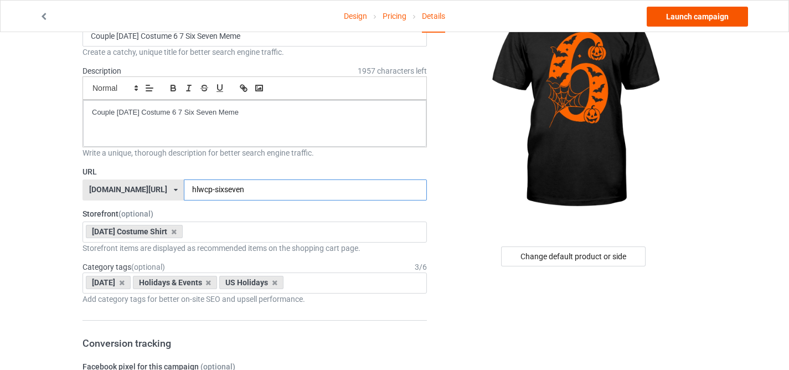 Image resolution: width=789 pixels, height=370 pixels. Describe the element at coordinates (255, 343) in the screenshot. I see `h3: Conversion tracking` at that location.